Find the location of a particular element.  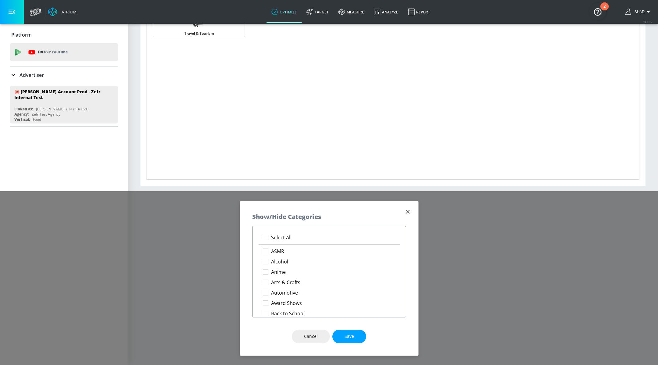

button: Save is located at coordinates (349, 336).